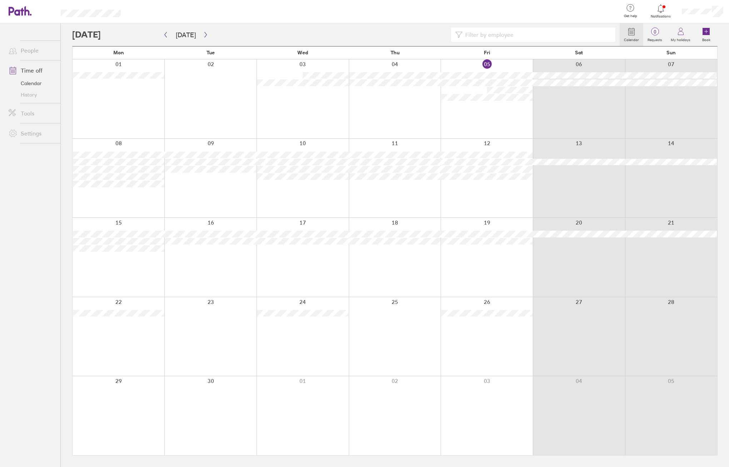 The width and height of the screenshot is (729, 467). Describe the element at coordinates (661, 16) in the screenshot. I see `span: Notifications` at that location.